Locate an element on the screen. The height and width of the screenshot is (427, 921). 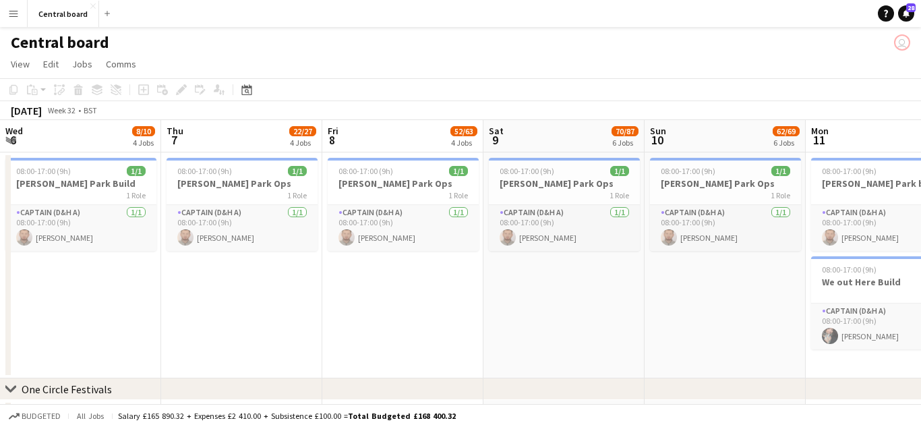
button: Central board is located at coordinates (63, 13).